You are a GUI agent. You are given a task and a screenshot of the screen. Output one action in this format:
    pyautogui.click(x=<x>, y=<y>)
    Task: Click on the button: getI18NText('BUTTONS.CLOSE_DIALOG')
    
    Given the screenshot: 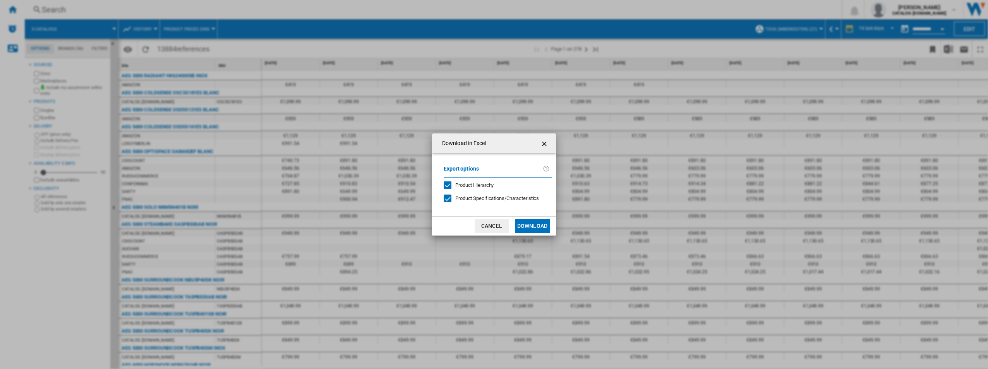 What is the action you would take?
    pyautogui.click(x=545, y=143)
    